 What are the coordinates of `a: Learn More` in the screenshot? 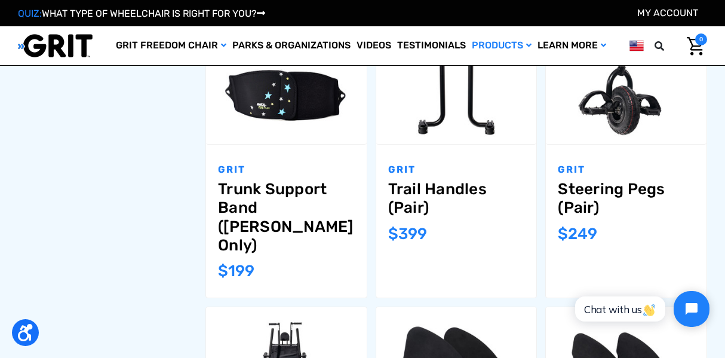 It's located at (572, 45).